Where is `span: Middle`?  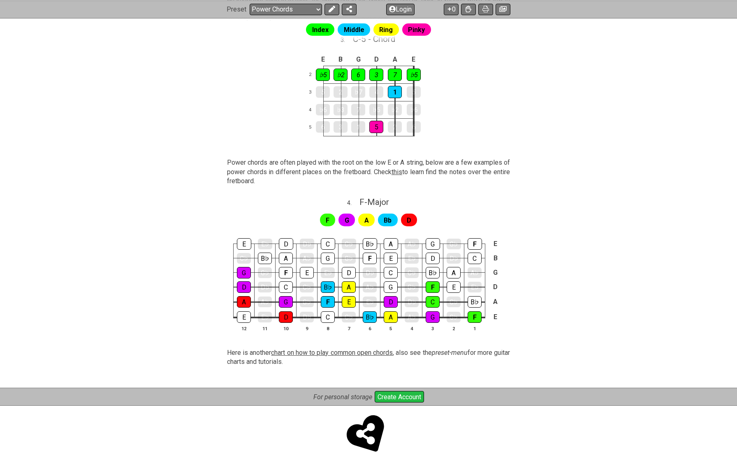 span: Middle is located at coordinates (354, 30).